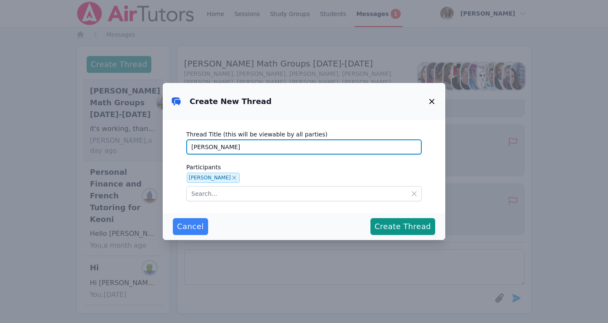  What do you see at coordinates (403, 226) in the screenshot?
I see `button: Create Thread` at bounding box center [403, 226].